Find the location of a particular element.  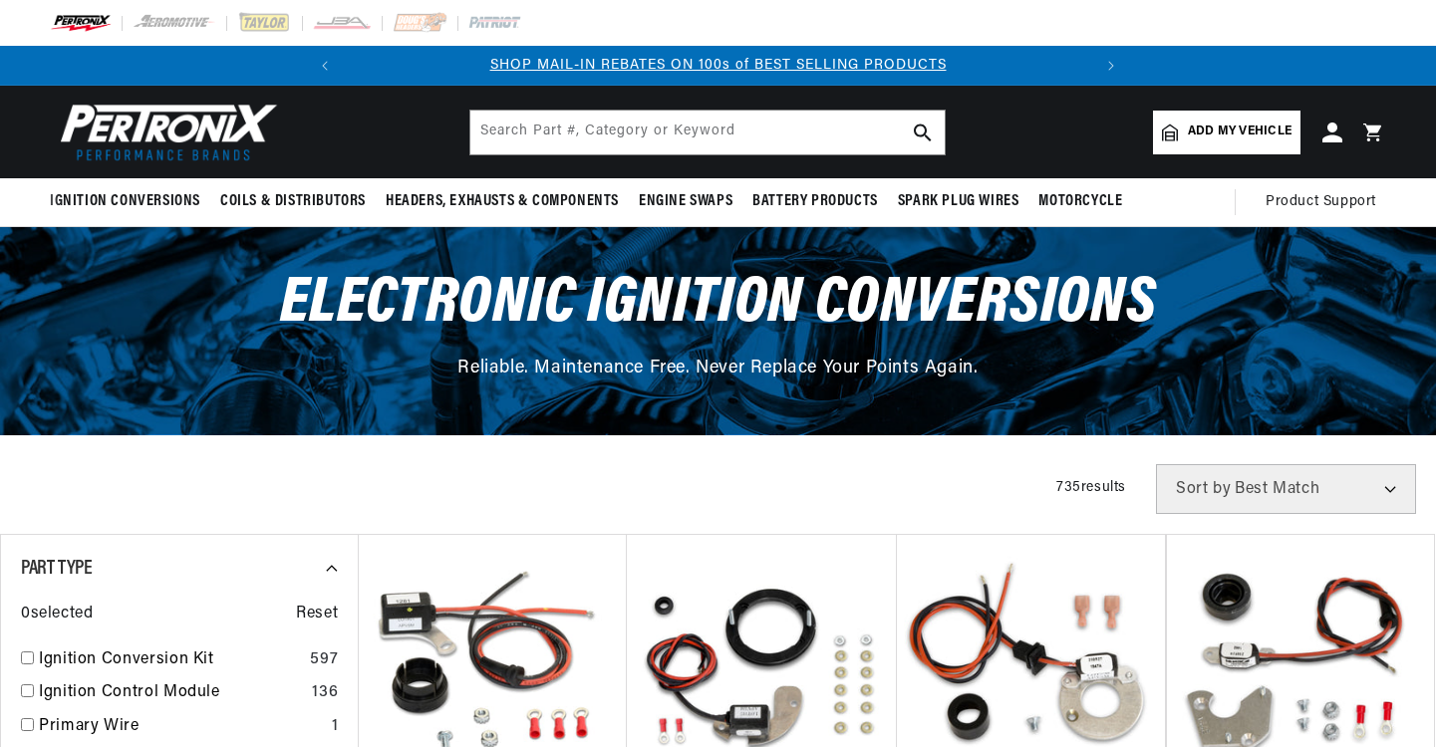

div: 1 of 2 is located at coordinates (717, 66).